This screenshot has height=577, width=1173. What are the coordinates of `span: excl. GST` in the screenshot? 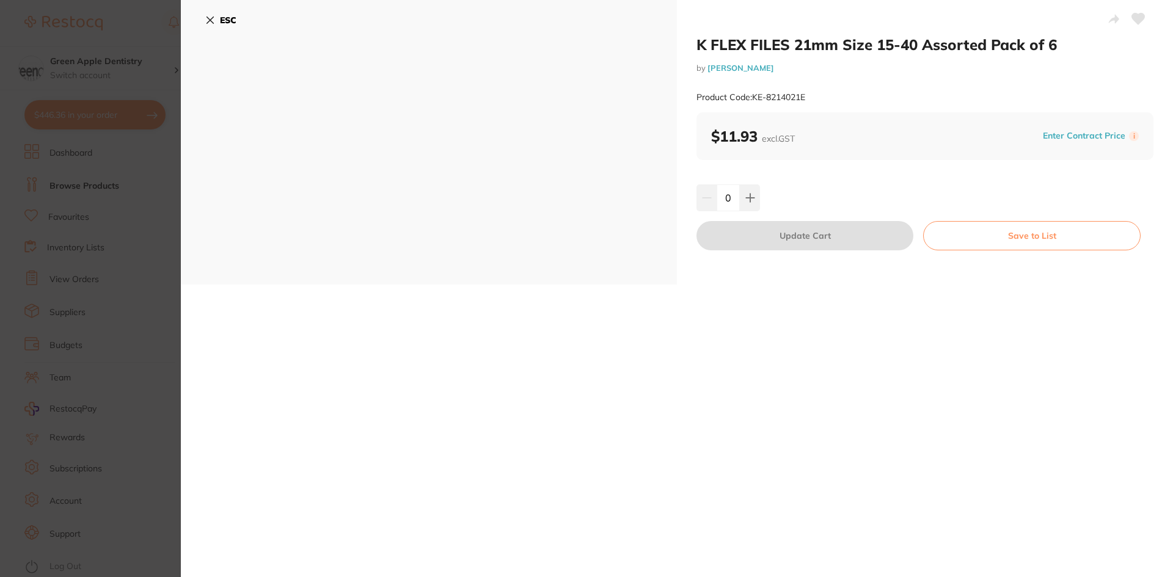 It's located at (778, 139).